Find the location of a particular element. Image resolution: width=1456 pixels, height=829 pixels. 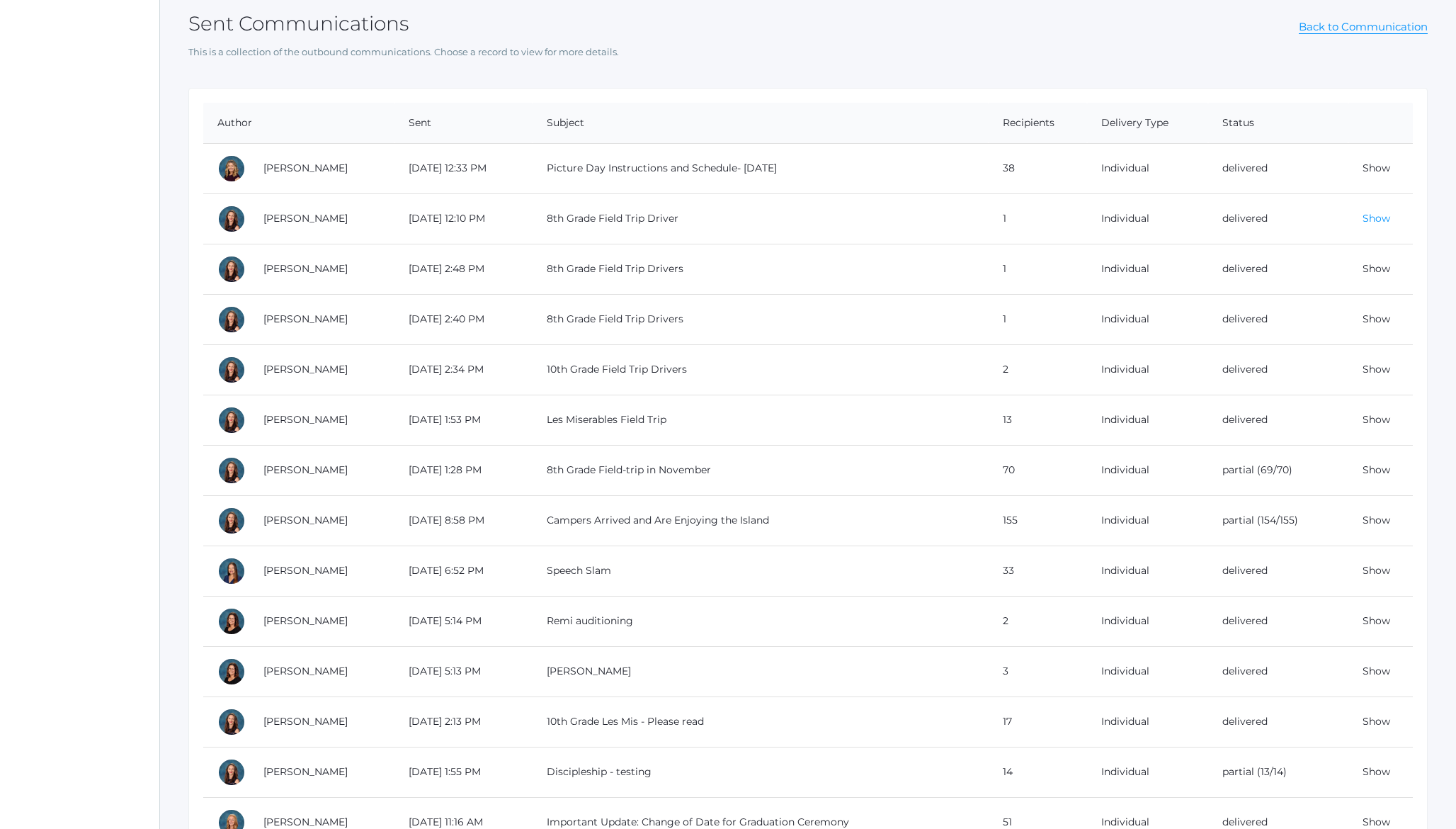

td: 17 is located at coordinates (1038, 721).